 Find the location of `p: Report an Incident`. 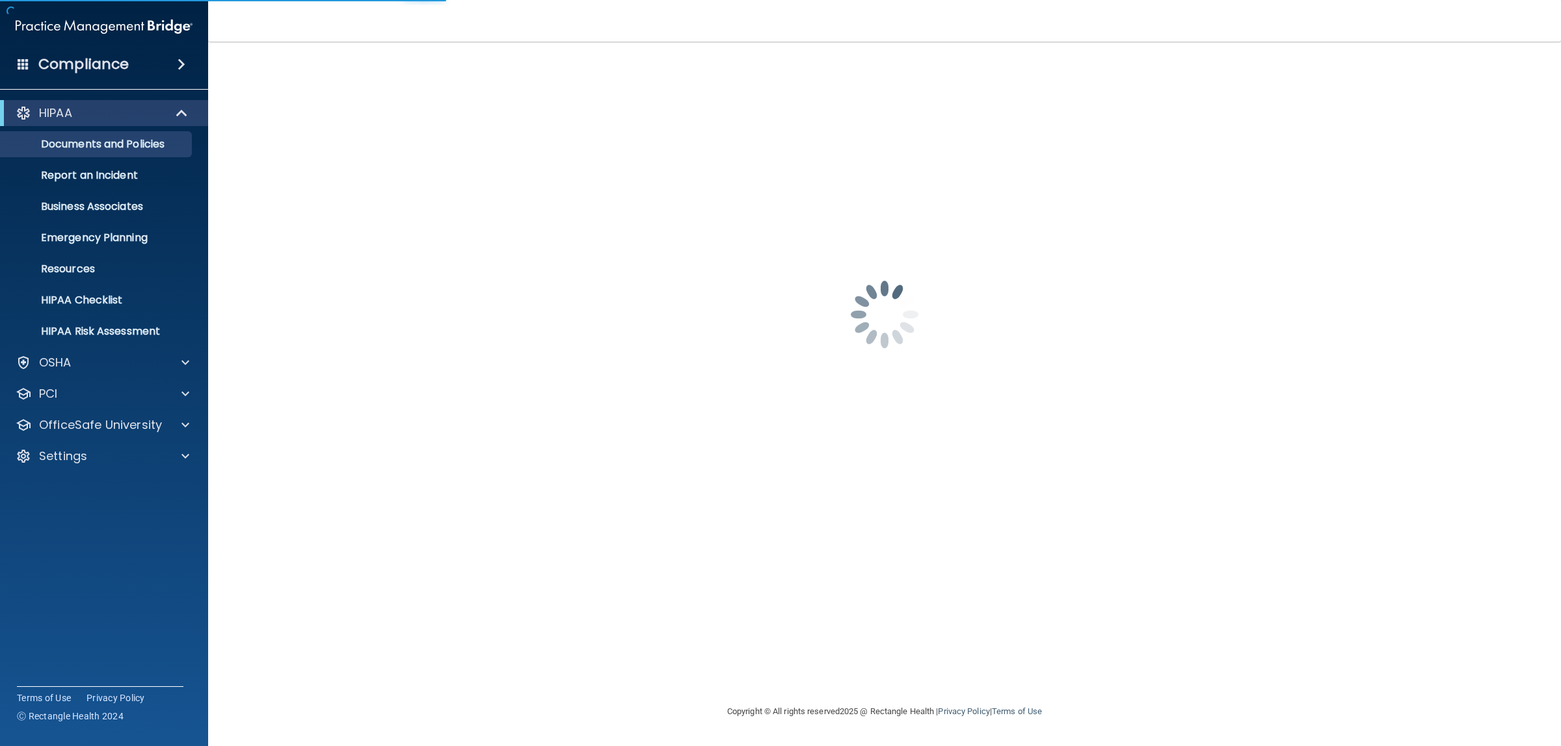

p: Report an Incident is located at coordinates (97, 176).